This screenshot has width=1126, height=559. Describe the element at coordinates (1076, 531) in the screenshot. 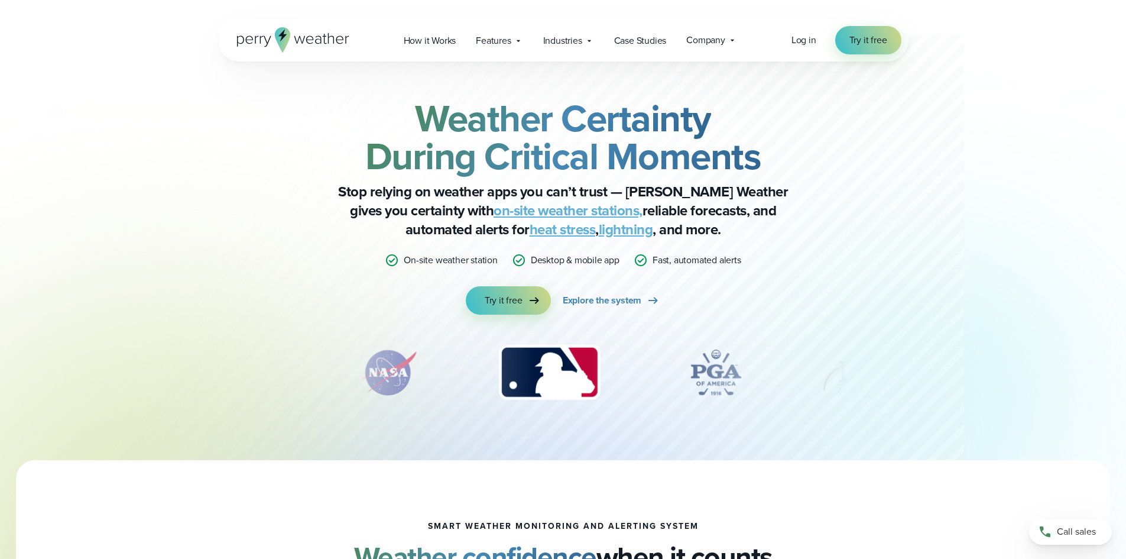

I see `span: Call sales` at that location.